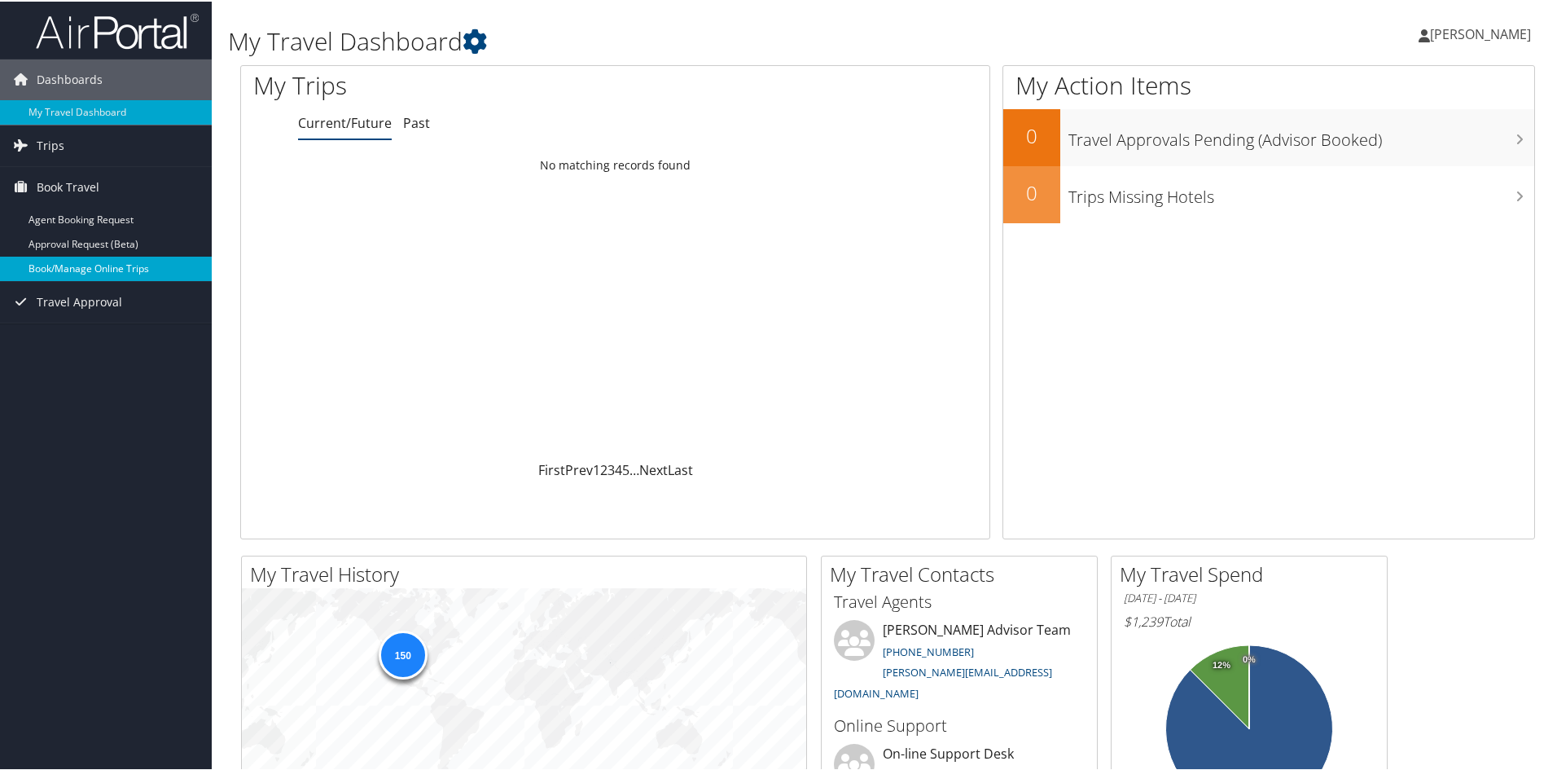 This screenshot has width=1557, height=770. Describe the element at coordinates (459, 84) in the screenshot. I see `h1: My Trips` at that location.